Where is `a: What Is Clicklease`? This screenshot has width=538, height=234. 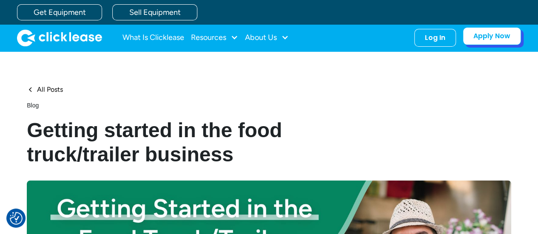 a: What Is Clicklease is located at coordinates (153, 38).